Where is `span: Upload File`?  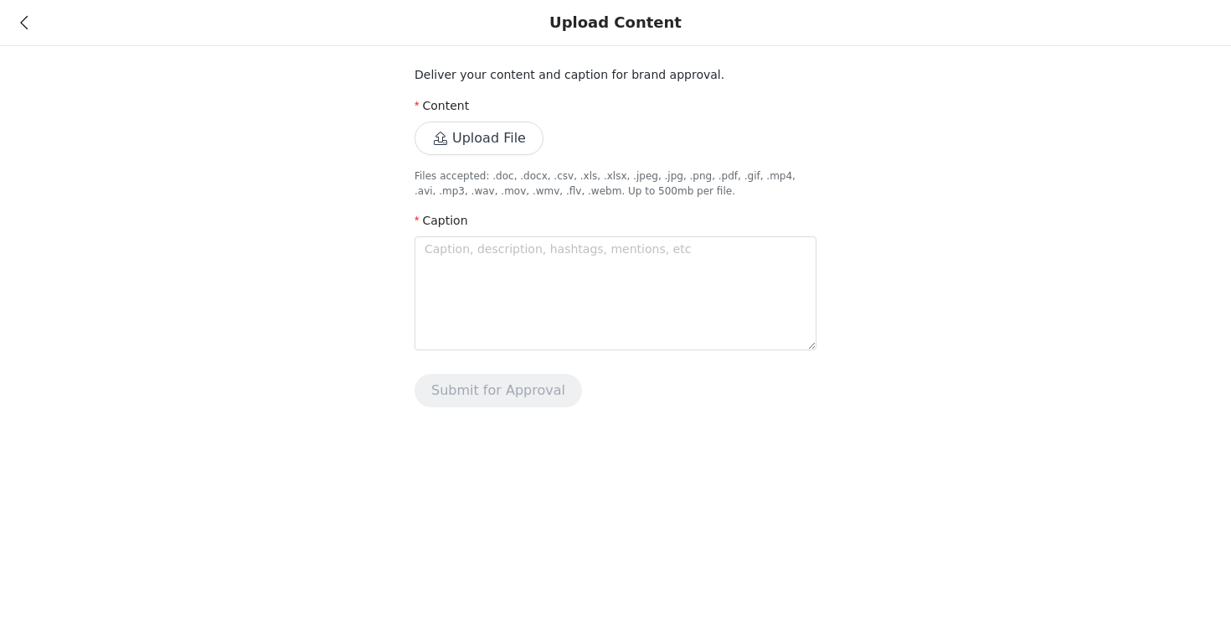
span: Upload File is located at coordinates (479, 139).